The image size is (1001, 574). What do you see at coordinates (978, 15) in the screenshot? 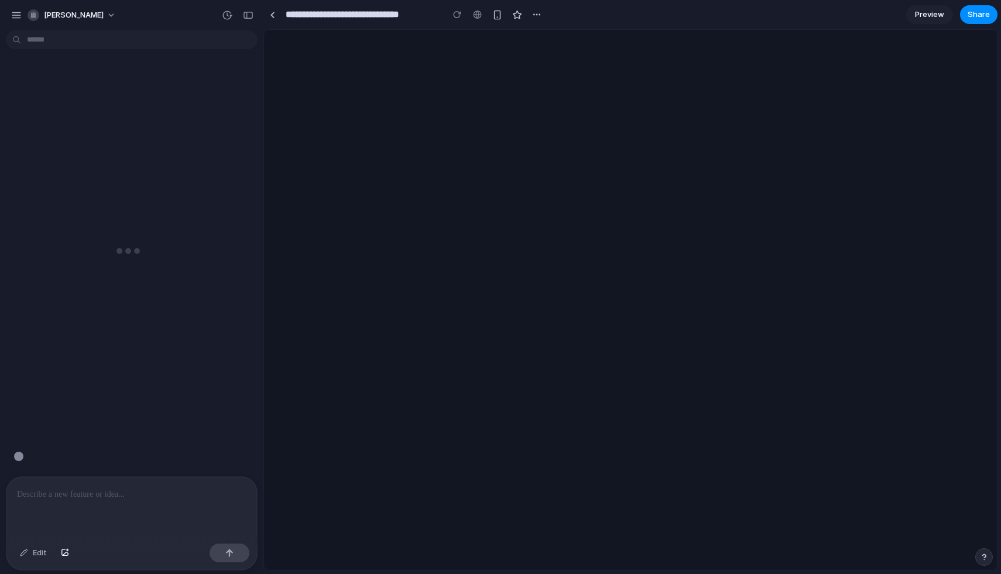
I see `span: Share` at bounding box center [978, 15].